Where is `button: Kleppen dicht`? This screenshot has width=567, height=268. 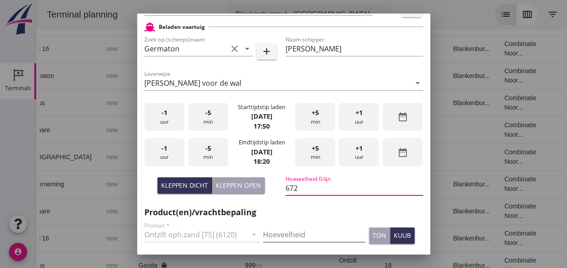 button: Kleppen dicht is located at coordinates (184, 185).